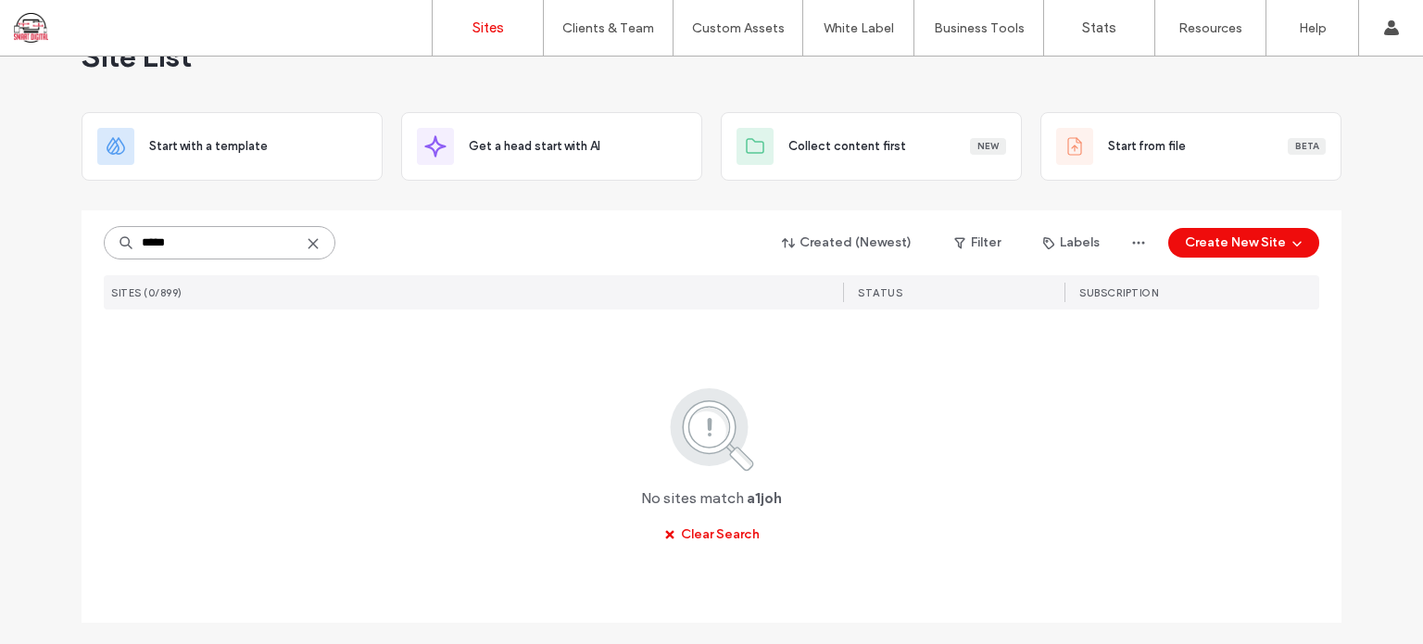 Image resolution: width=1423 pixels, height=644 pixels. What do you see at coordinates (551, 146) in the screenshot?
I see `div: Get a head start with AI` at bounding box center [551, 146].